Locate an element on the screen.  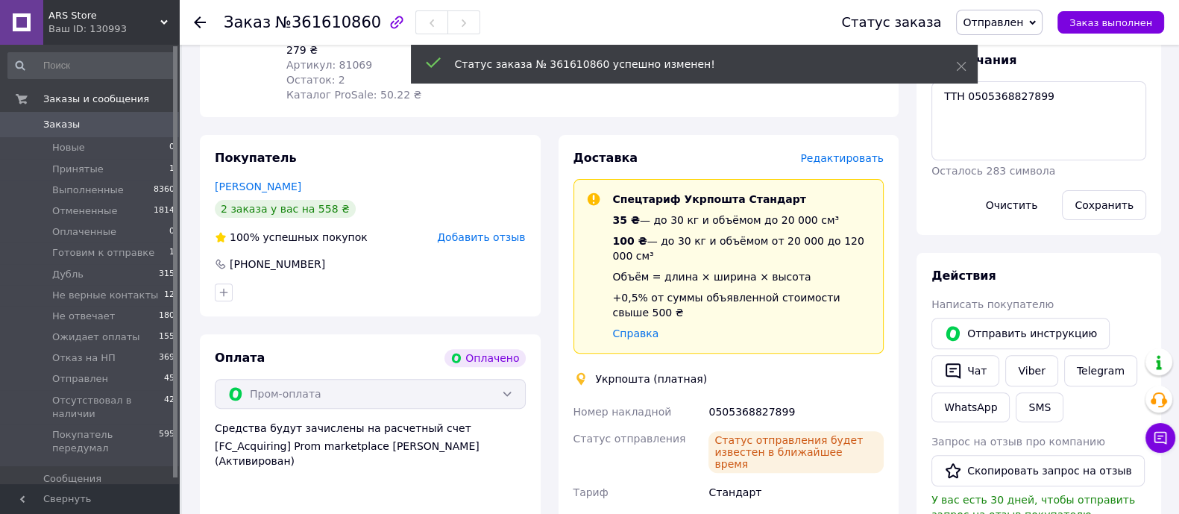
span: Не отвечает is located at coordinates (84, 316).